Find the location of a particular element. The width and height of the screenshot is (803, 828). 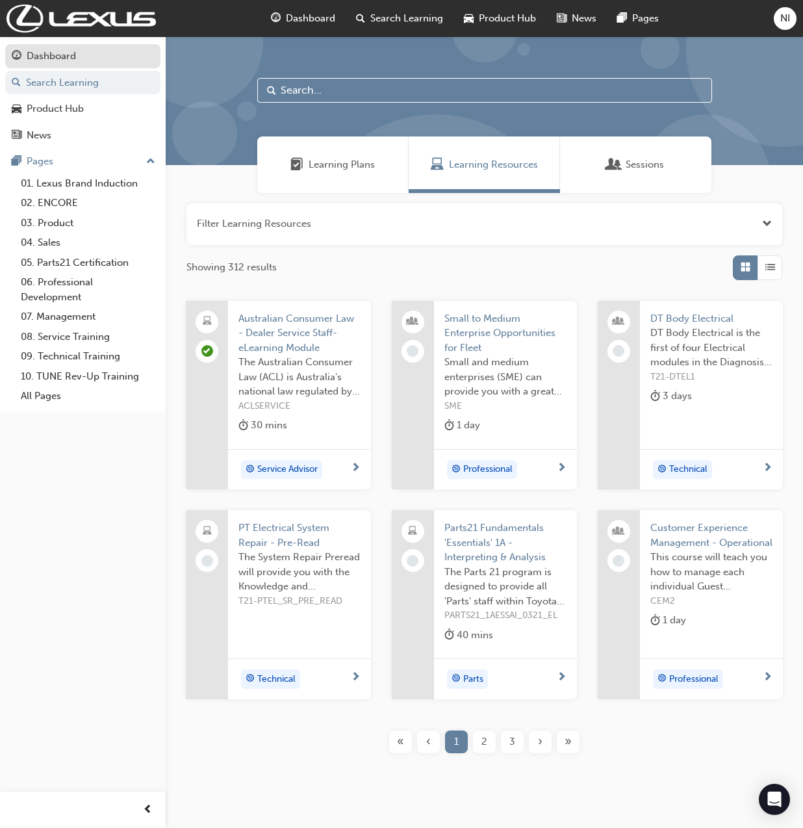

img: Trak is located at coordinates (81, 18).